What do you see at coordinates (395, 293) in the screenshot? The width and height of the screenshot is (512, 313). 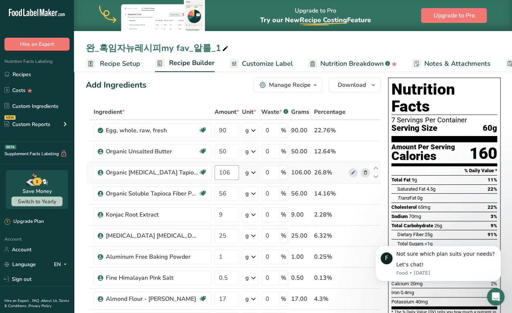 I see `span: Iron` at bounding box center [395, 293].